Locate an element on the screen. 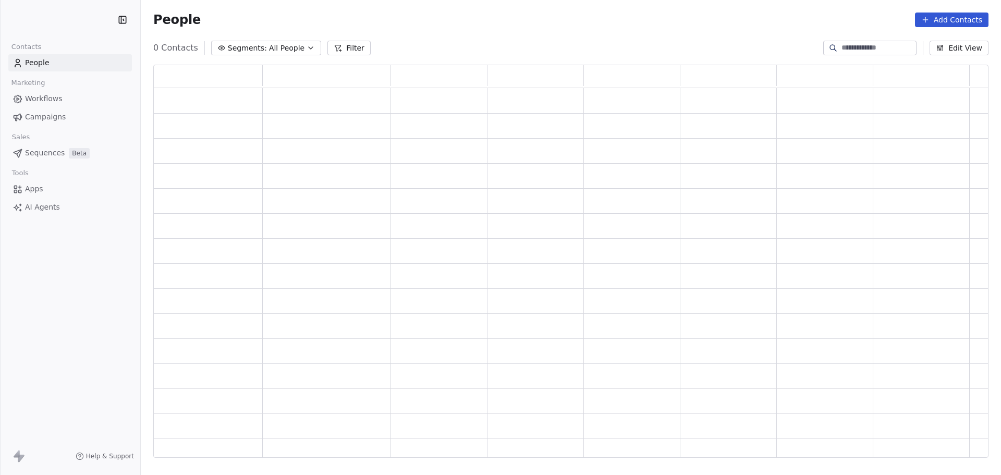 The height and width of the screenshot is (475, 1001). span: Tools is located at coordinates (20, 173).